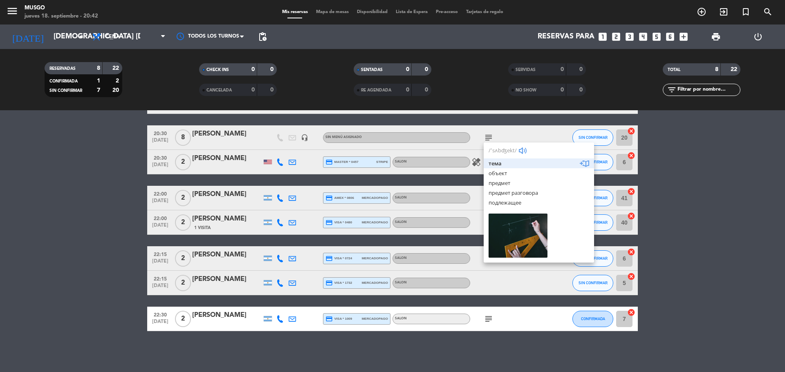 The height and width of the screenshot is (372, 785). What do you see at coordinates (98, 81) in the screenshot?
I see `strong: 1` at bounding box center [98, 81].